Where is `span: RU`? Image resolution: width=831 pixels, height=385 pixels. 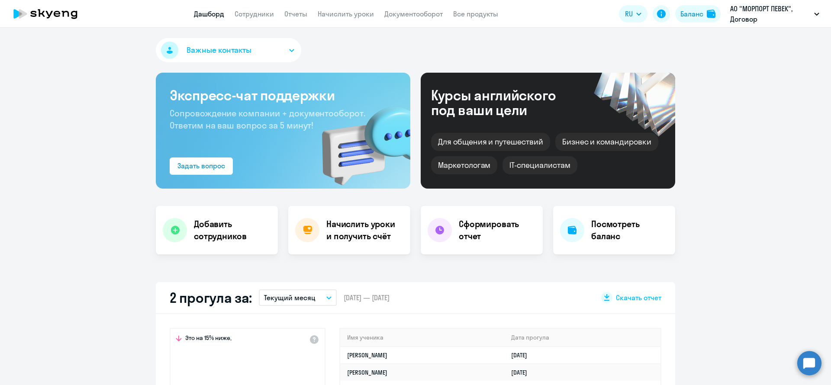 span: RU is located at coordinates (629, 14).